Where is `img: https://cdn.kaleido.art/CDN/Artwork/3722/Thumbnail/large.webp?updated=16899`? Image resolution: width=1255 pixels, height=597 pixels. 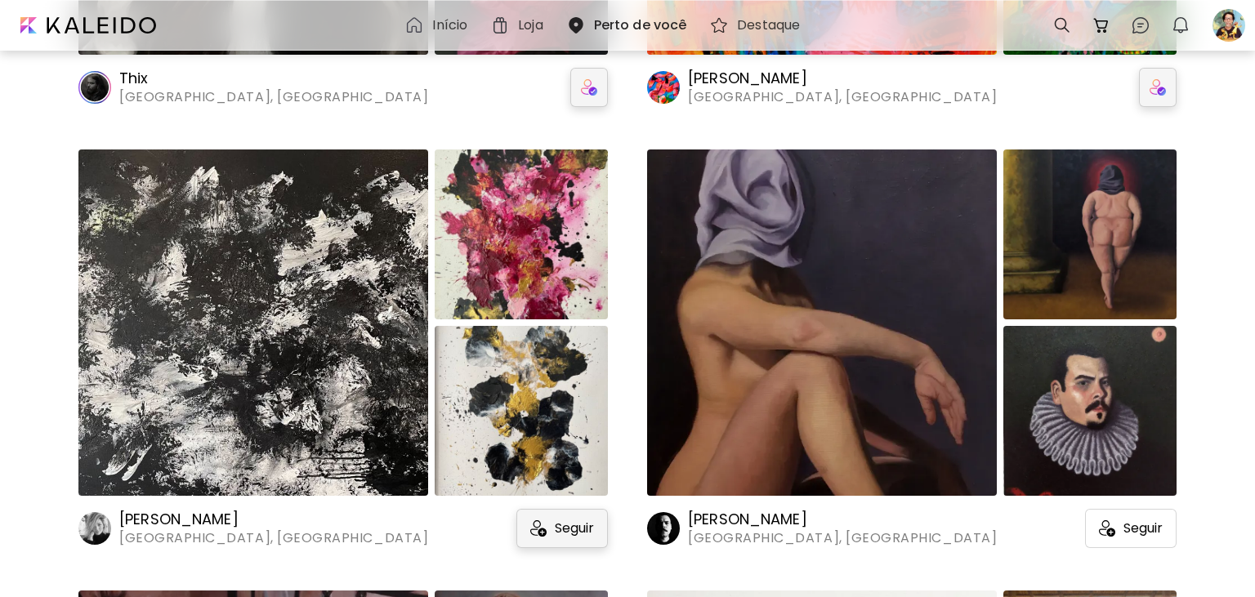 img: https://cdn.kaleido.art/CDN/Artwork/3722/Thumbnail/large.webp?updated=16899 is located at coordinates (253, 323).